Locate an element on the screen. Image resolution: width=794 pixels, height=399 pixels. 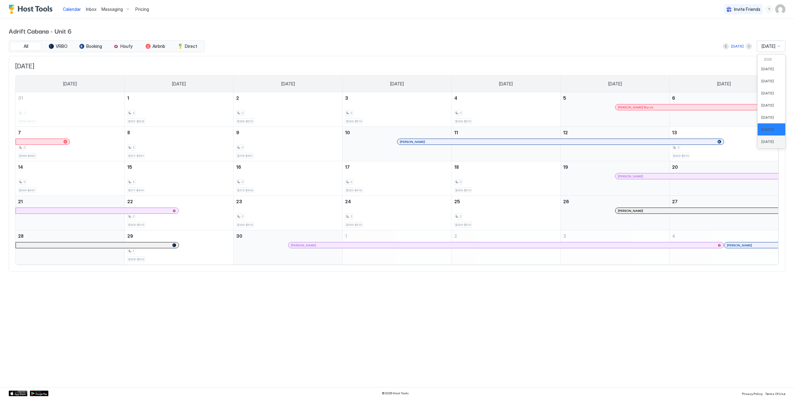
button: Next month is located at coordinates (749, 46).